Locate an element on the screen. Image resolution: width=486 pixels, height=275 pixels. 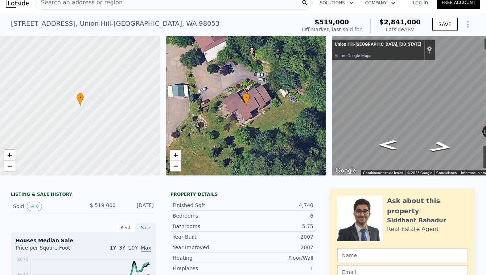
div: Sold is located at coordinates (45, 206).